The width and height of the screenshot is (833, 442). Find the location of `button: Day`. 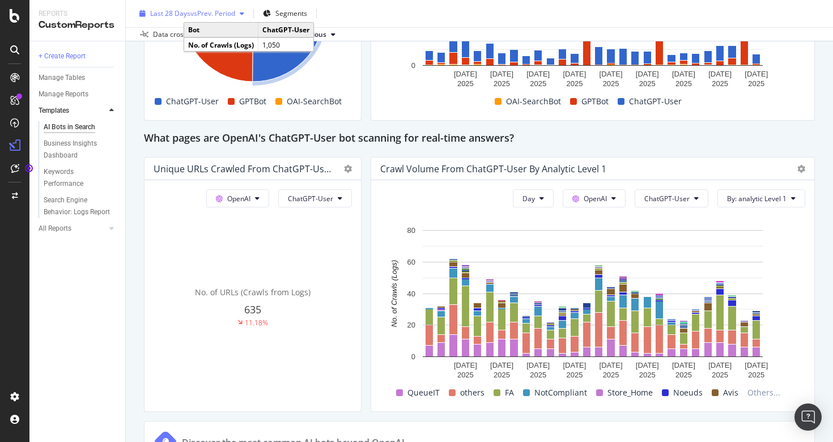

button: Day is located at coordinates (533, 198).